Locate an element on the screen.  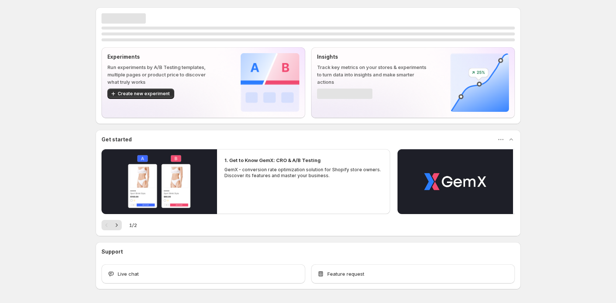
h3: Get started is located at coordinates (117, 139).